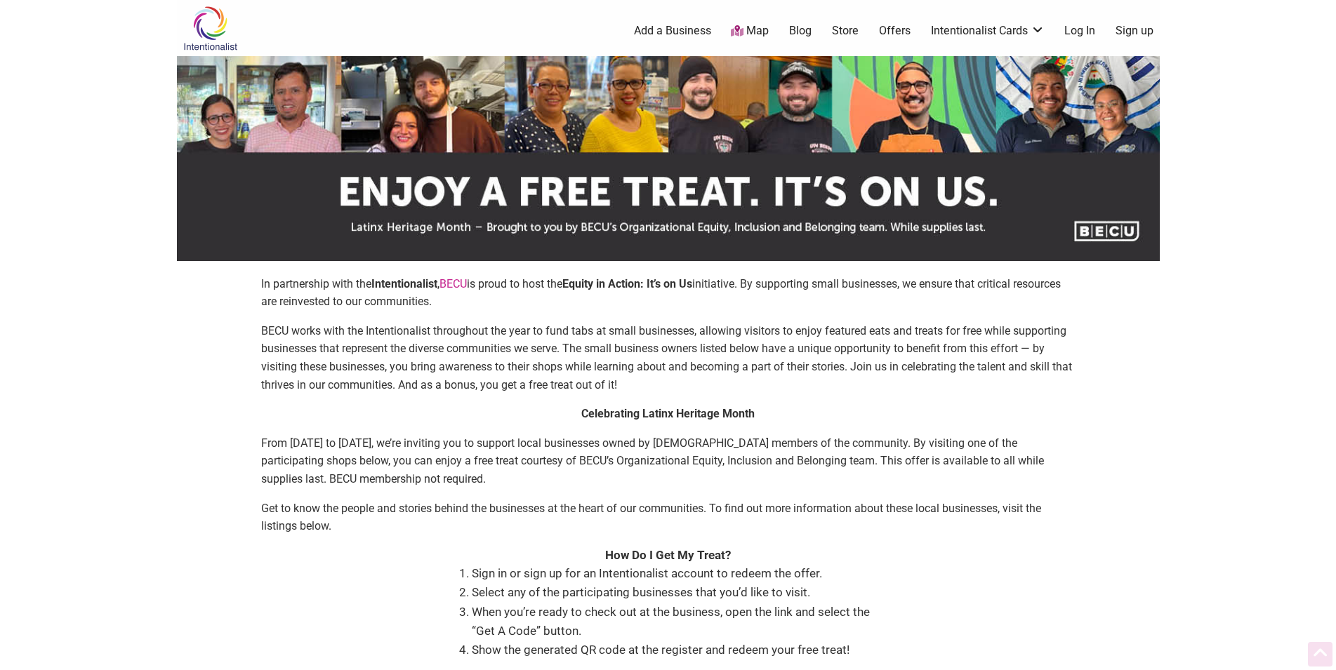 The height and width of the screenshot is (670, 1336). I want to click on li: When you’re ready to check out at the business, open the link and select the “Get A Code” button., so click(675, 622).